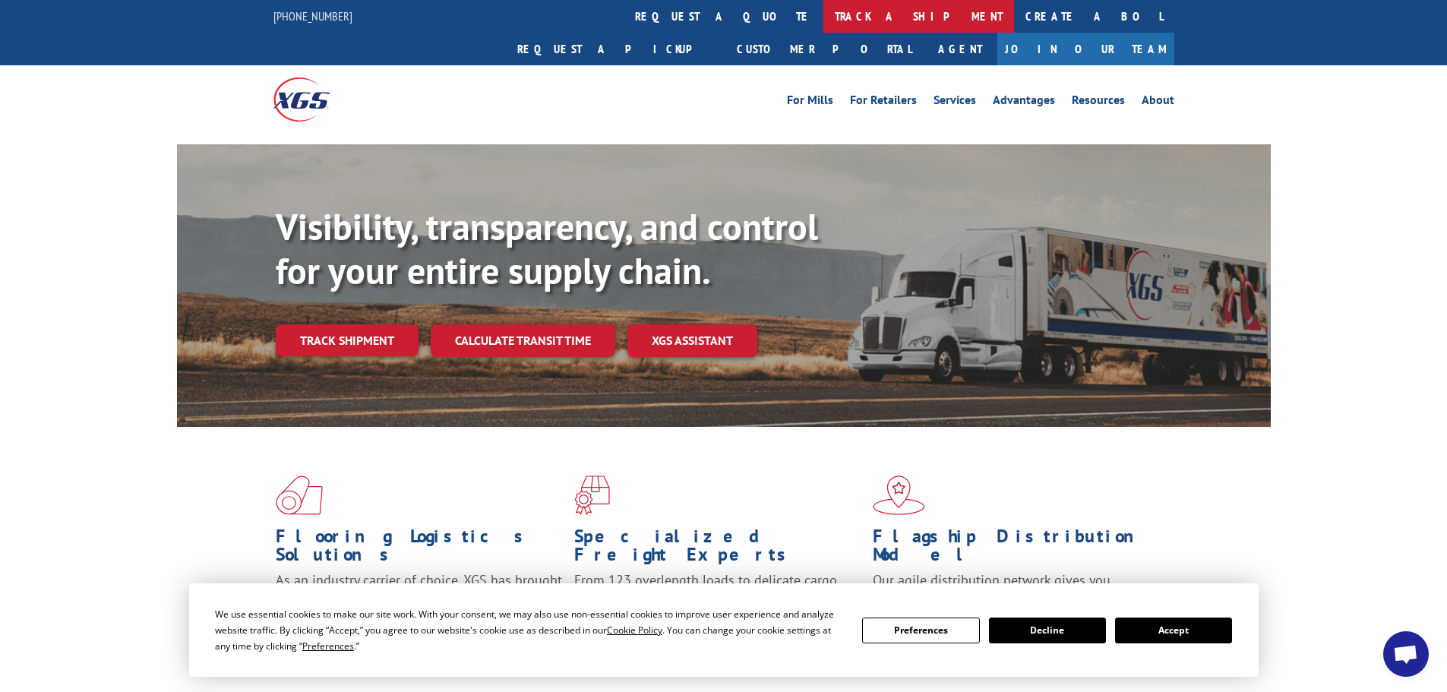 Image resolution: width=1447 pixels, height=692 pixels. I want to click on a: Resources, so click(1099, 103).